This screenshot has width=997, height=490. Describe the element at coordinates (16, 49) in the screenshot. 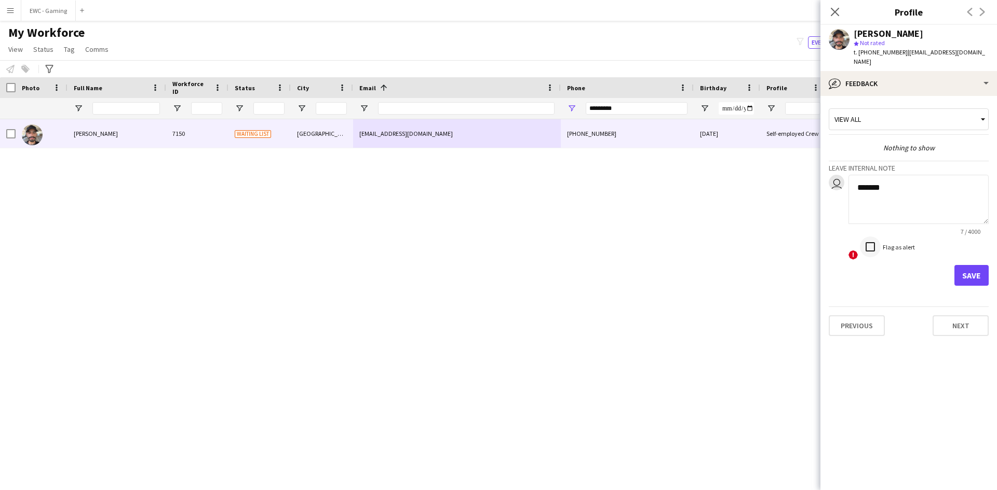

I see `a: View` at that location.